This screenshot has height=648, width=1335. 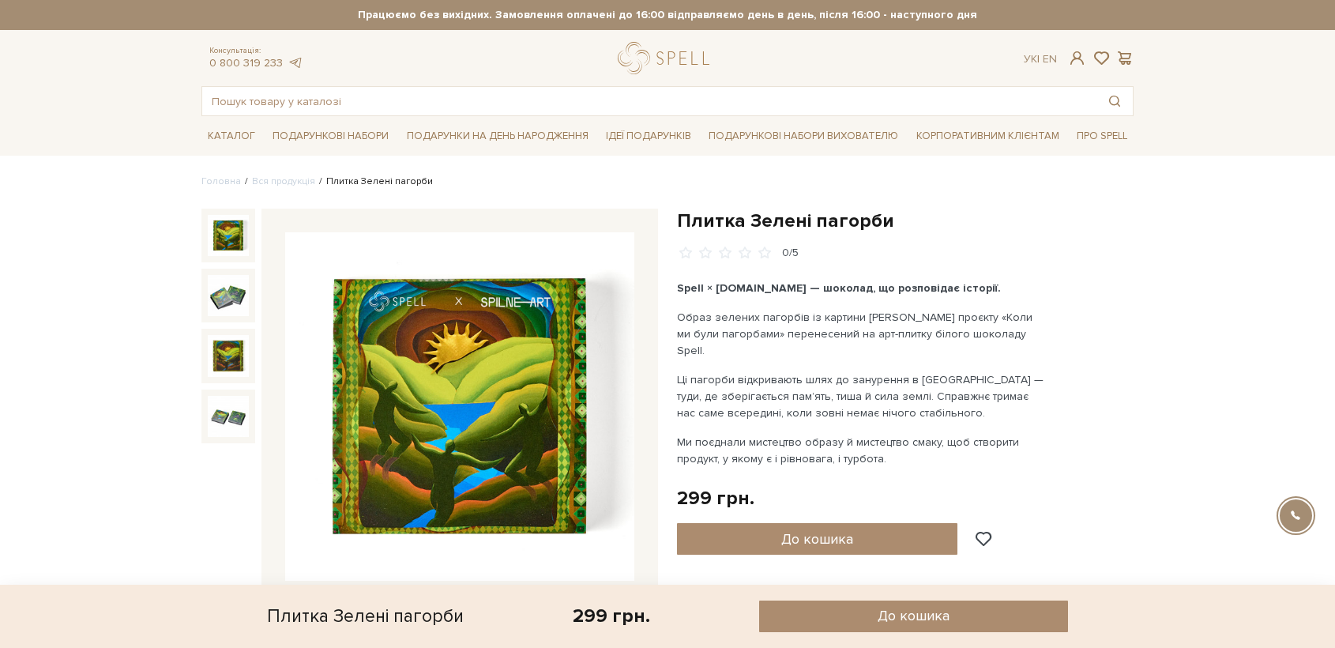 What do you see at coordinates (1050, 58) in the screenshot?
I see `a: En` at bounding box center [1050, 58].